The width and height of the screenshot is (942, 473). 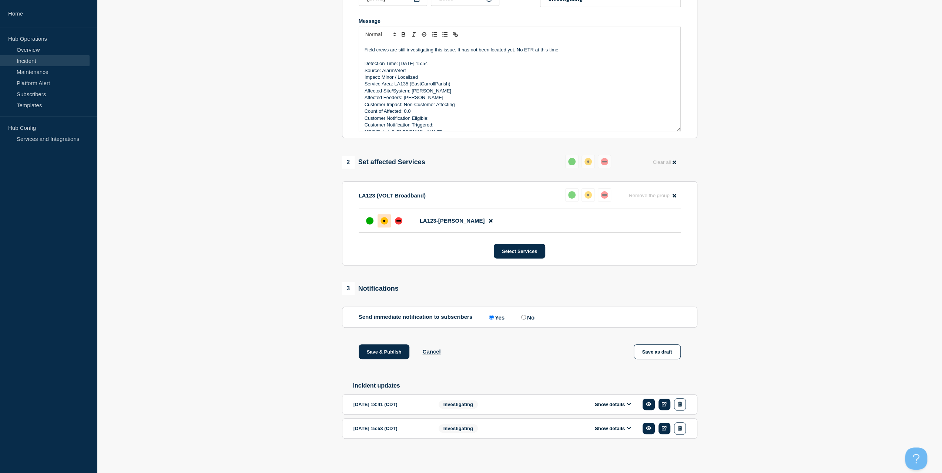 What do you see at coordinates (649, 195) in the screenshot?
I see `span: Remove the group` at bounding box center [649, 195].